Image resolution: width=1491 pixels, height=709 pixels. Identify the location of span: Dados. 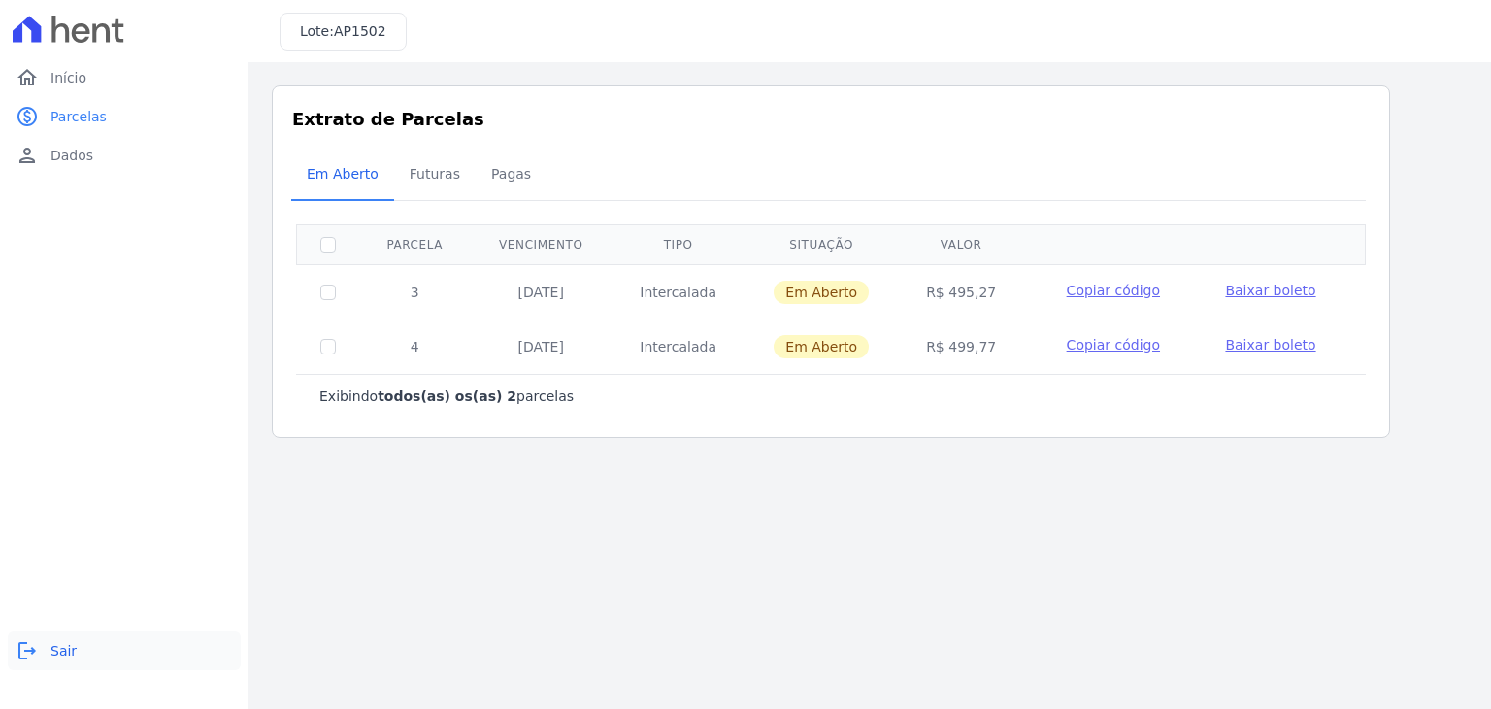
(72, 155).